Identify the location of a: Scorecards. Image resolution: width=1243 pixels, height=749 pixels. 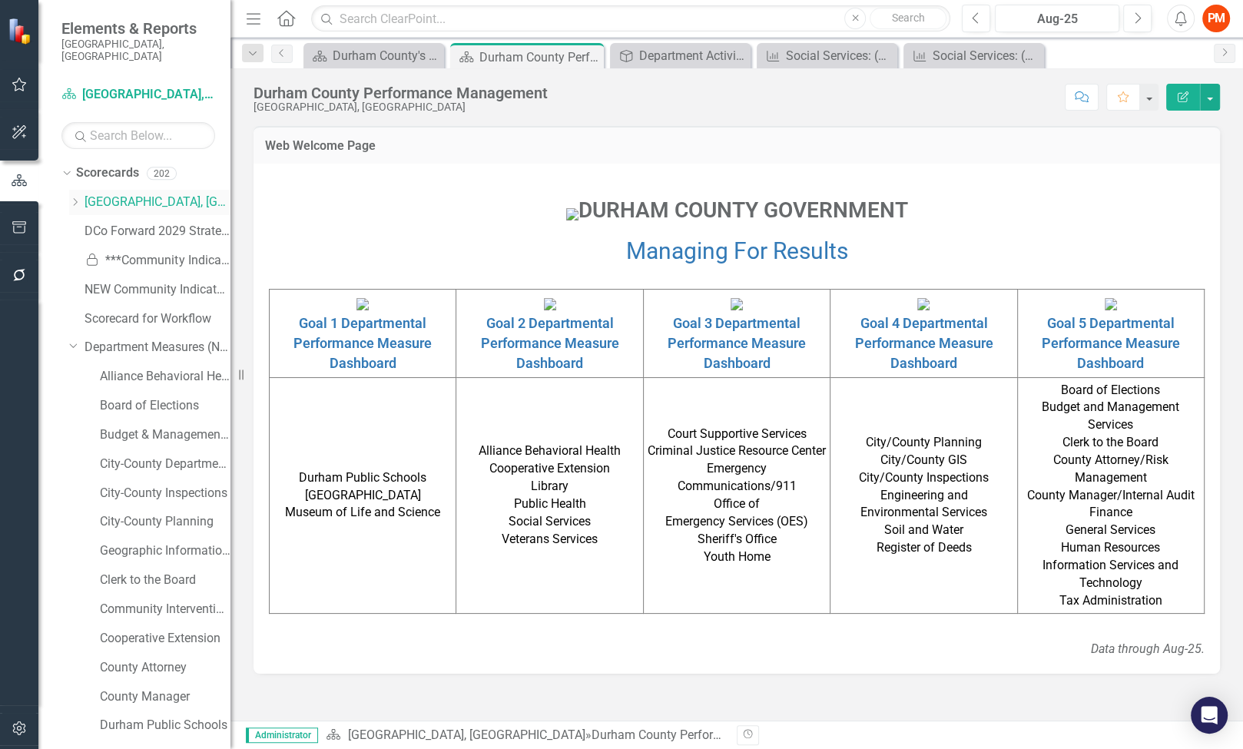
(108, 173).